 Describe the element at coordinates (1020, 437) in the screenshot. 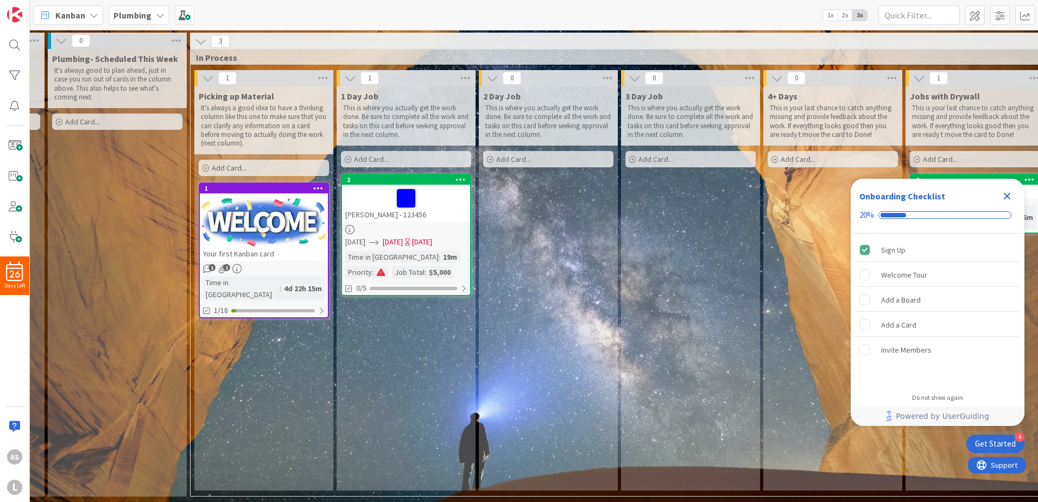

I see `div: 4` at that location.